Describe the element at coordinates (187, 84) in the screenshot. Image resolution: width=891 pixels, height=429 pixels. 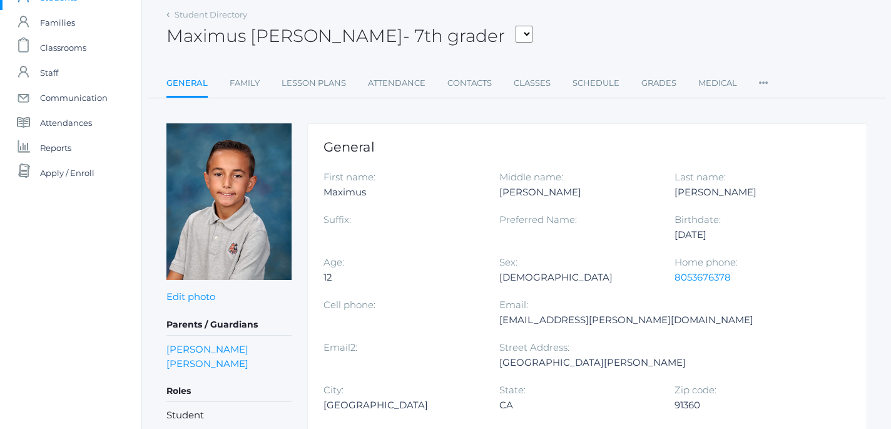
I see `a: General` at that location.